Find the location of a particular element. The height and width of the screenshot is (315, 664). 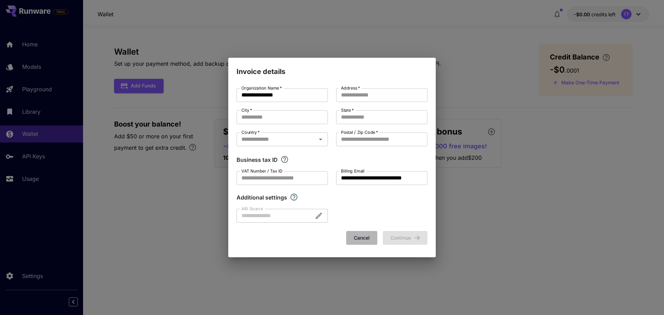

label: Organization Name is located at coordinates (261, 88).